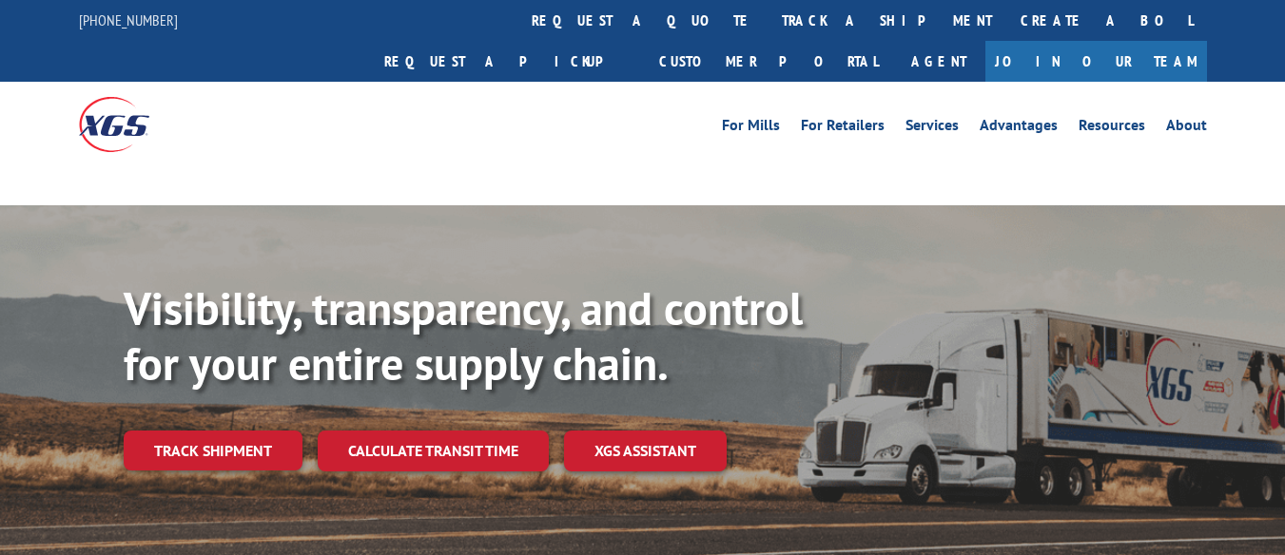  Describe the element at coordinates (1112, 128) in the screenshot. I see `a: Resources` at that location.